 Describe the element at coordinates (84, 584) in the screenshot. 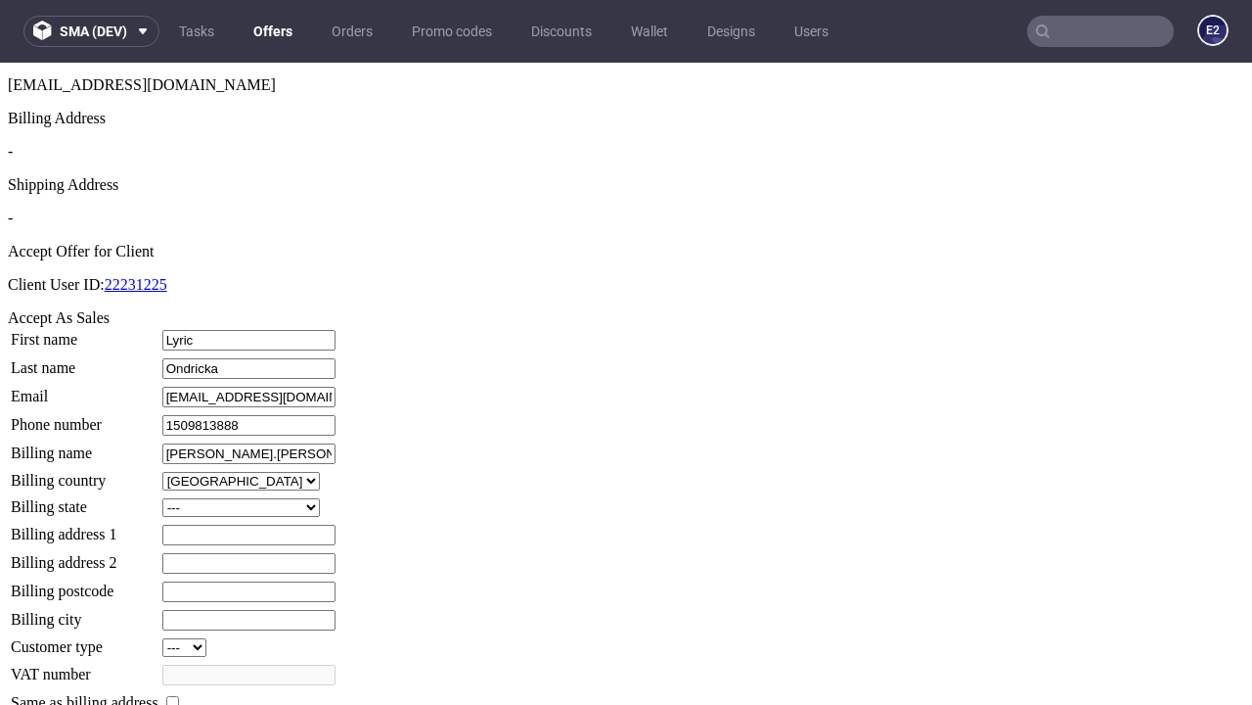

I see `td: Customer type` at that location.